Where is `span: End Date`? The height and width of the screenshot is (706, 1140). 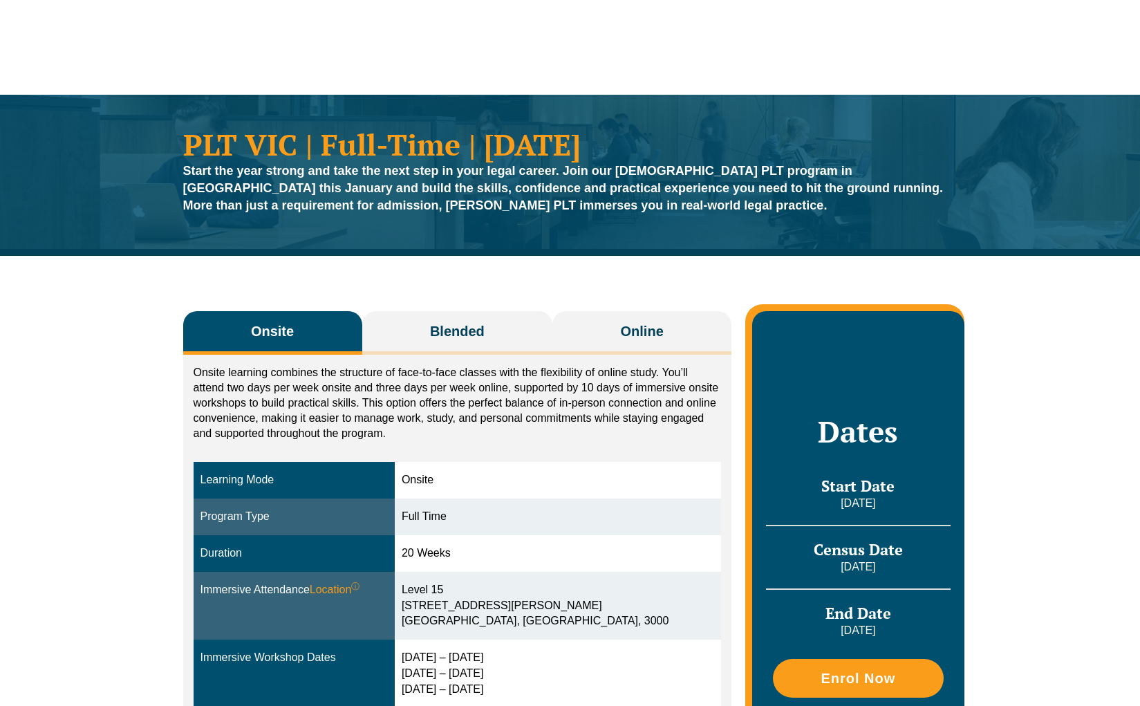 span: End Date is located at coordinates (858, 613).